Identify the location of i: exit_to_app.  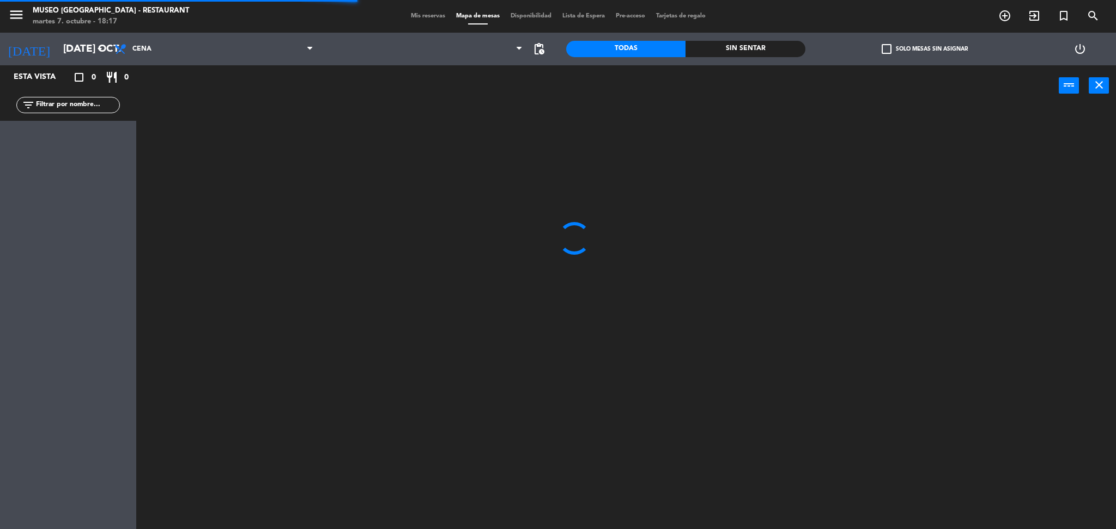
(1034, 16).